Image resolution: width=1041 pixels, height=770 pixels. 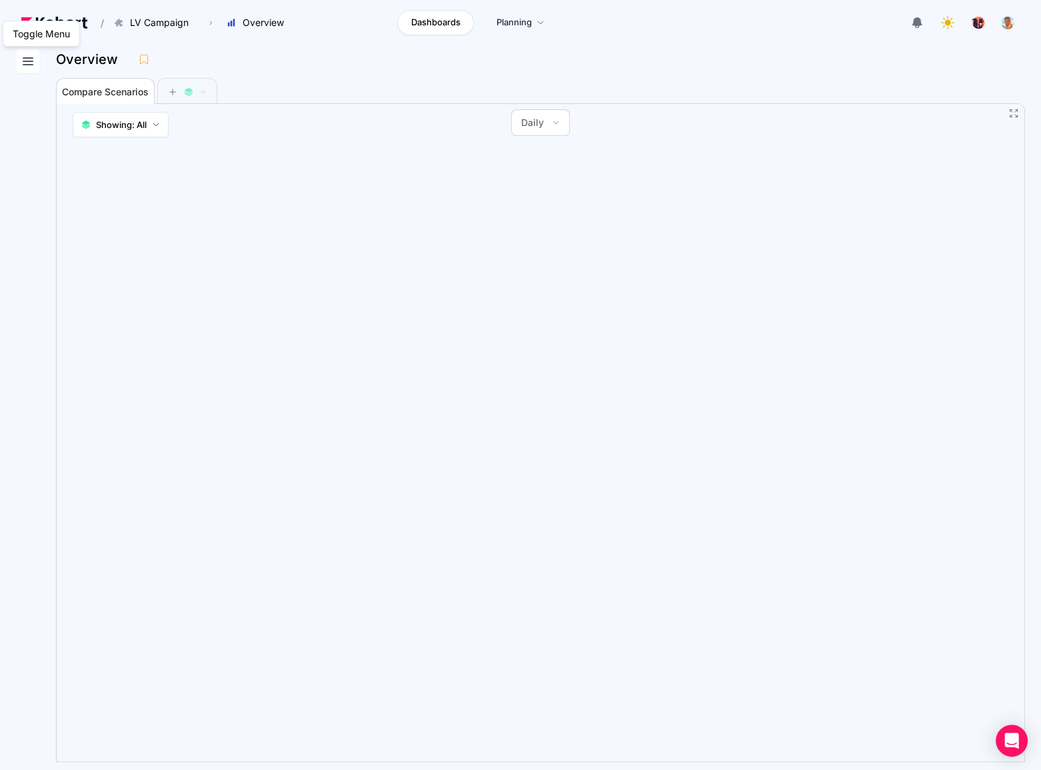 What do you see at coordinates (520, 23) in the screenshot?
I see `a: Planning` at bounding box center [520, 23].